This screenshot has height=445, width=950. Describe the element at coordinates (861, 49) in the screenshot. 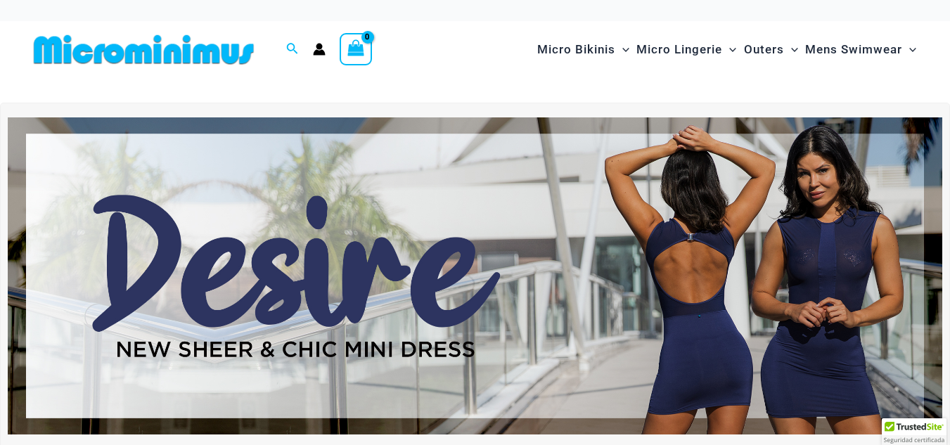

I see `a: Mens SwimwearMenu ToggleMenu Toggle` at that location.